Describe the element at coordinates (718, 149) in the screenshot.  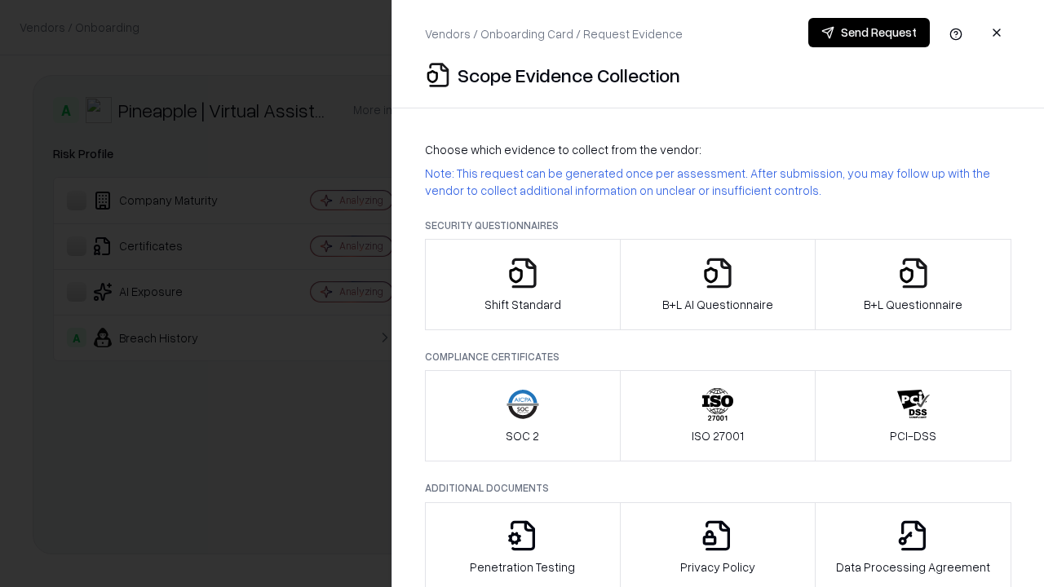
I see `p: Choose which evidence to collect from the vendor:` at that location.